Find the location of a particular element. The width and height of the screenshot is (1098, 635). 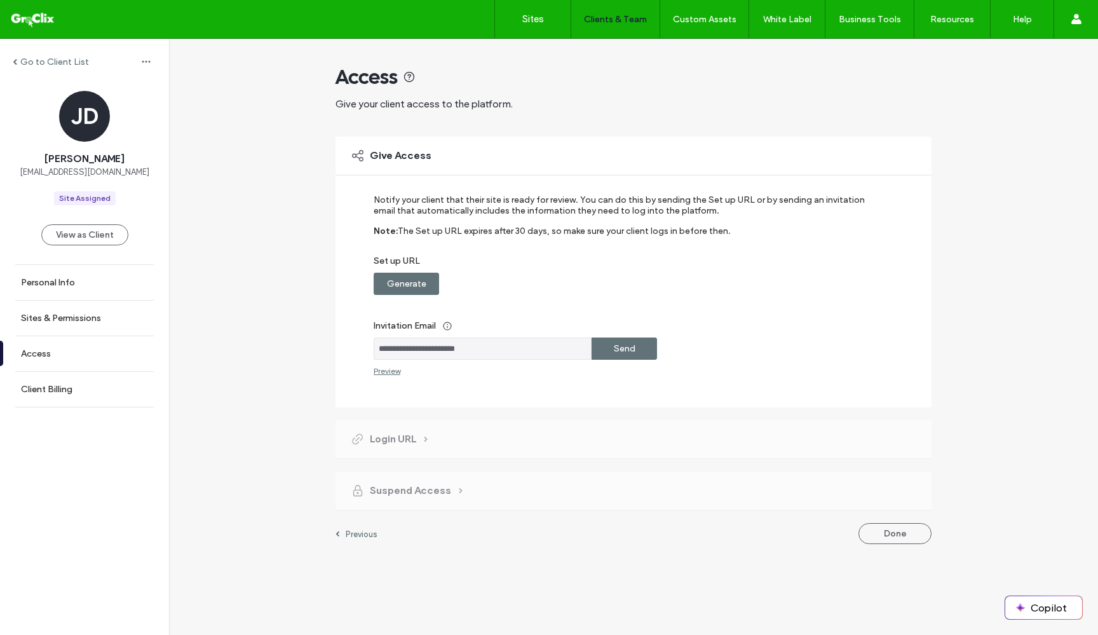

label: Custom Assets is located at coordinates (704, 19).